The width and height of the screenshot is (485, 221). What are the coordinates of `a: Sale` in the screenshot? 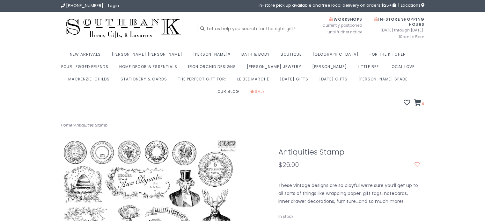 It's located at (259, 93).